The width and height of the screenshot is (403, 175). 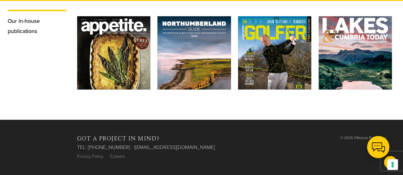 What do you see at coordinates (92, 157) in the screenshot?
I see `a: Privacy Policy` at bounding box center [92, 157].